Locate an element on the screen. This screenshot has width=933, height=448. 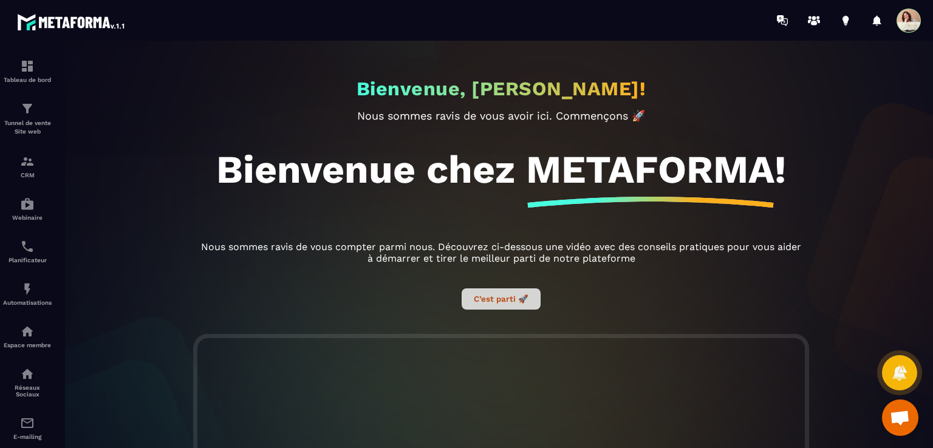
a: automationsautomationsAutomatisations is located at coordinates (27, 294).